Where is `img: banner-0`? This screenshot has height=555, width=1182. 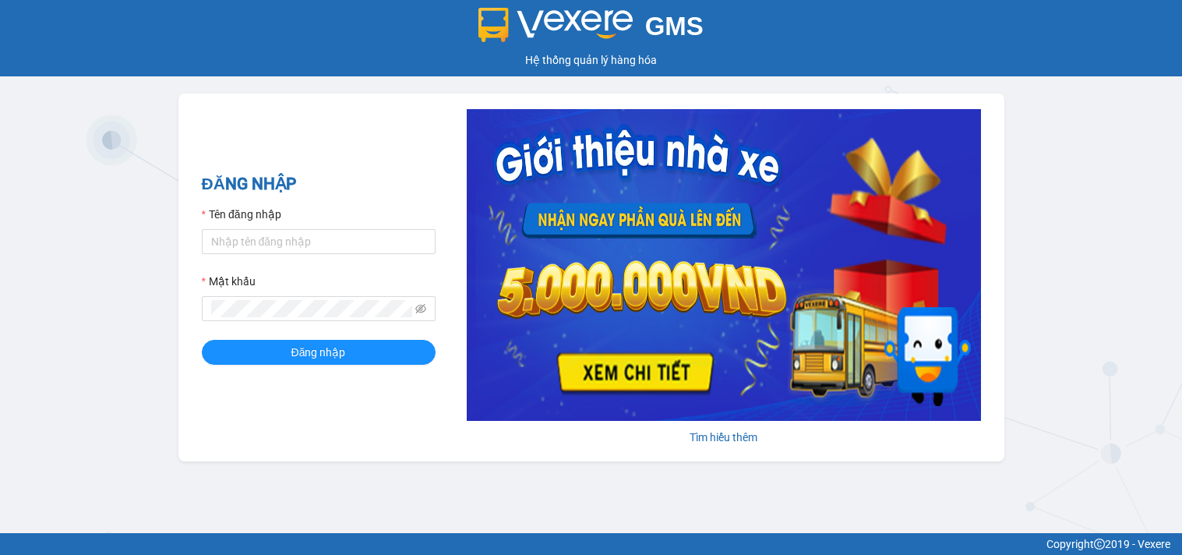
img: banner-0 is located at coordinates (724, 265).